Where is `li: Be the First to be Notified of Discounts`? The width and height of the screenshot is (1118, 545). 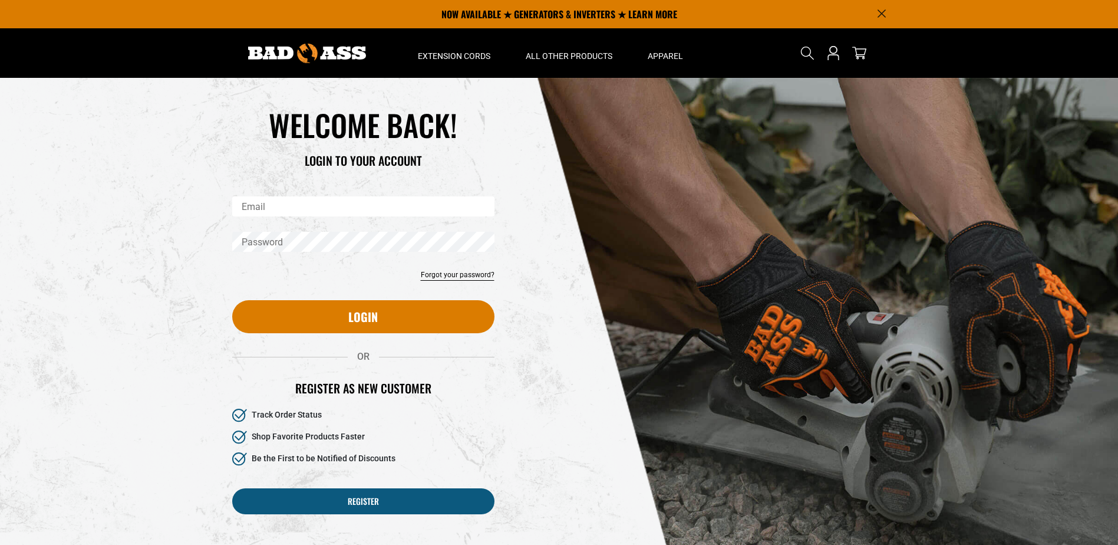 li: Be the First to be Notified of Discounts is located at coordinates (363, 459).